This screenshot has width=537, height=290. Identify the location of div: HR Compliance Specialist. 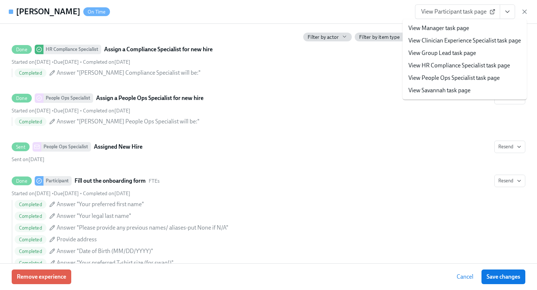
(72, 49).